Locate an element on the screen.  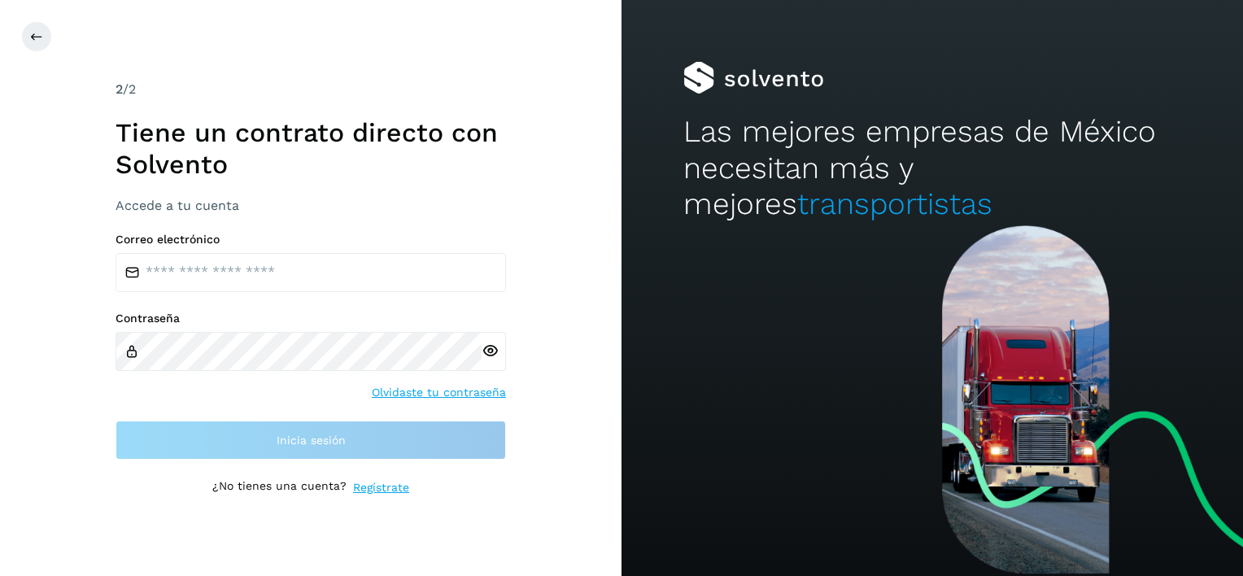
p: ¿No tienes una cuenta? is located at coordinates (279, 487).